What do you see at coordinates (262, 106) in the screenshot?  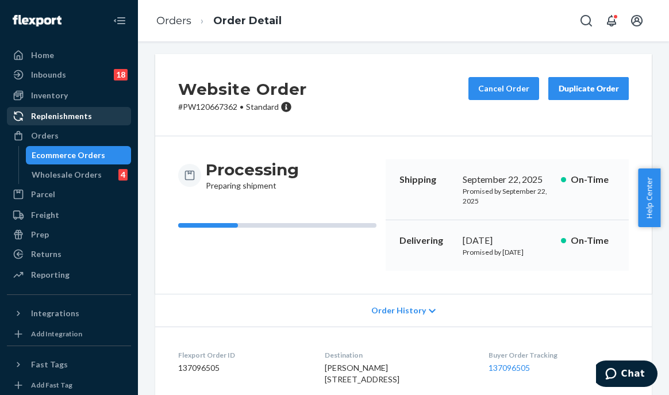 I see `span: Standard` at bounding box center [262, 106].